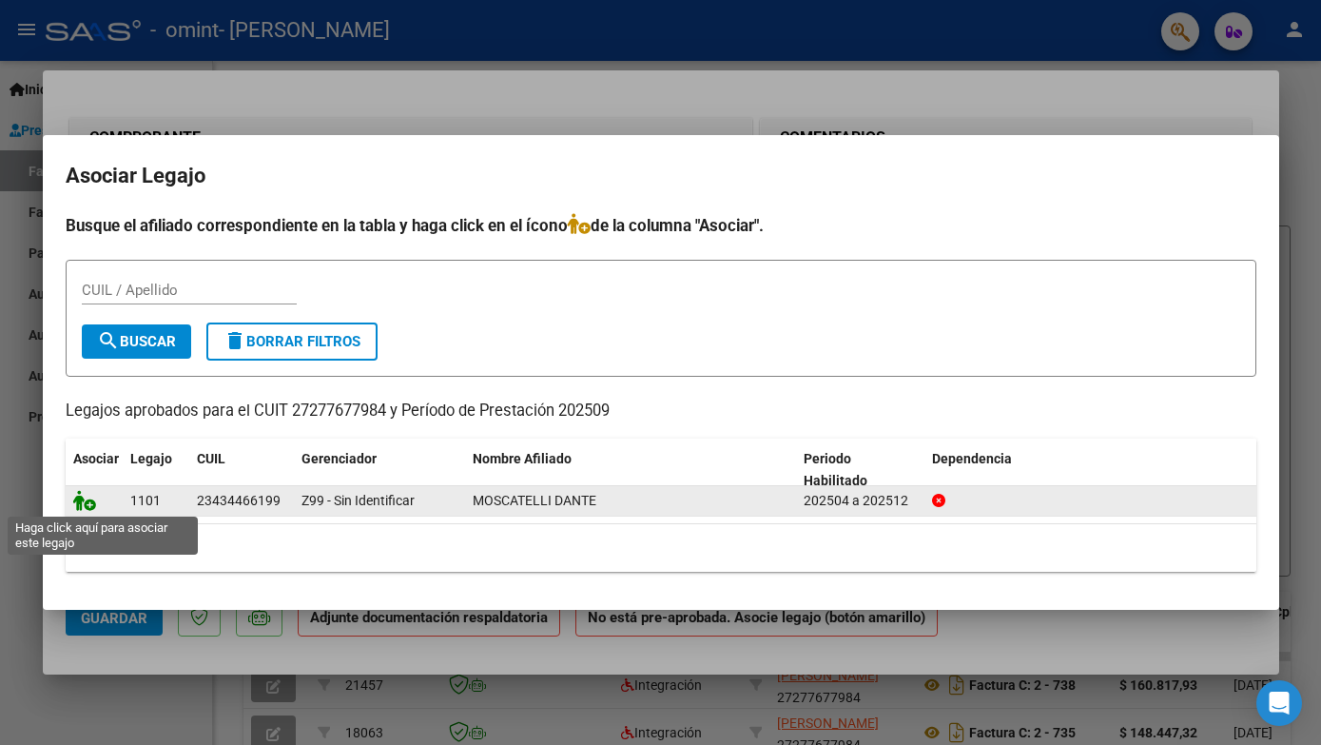 The width and height of the screenshot is (1321, 745). Describe the element at coordinates (860, 500) in the screenshot. I see `div: 202504 a 202512` at that location.